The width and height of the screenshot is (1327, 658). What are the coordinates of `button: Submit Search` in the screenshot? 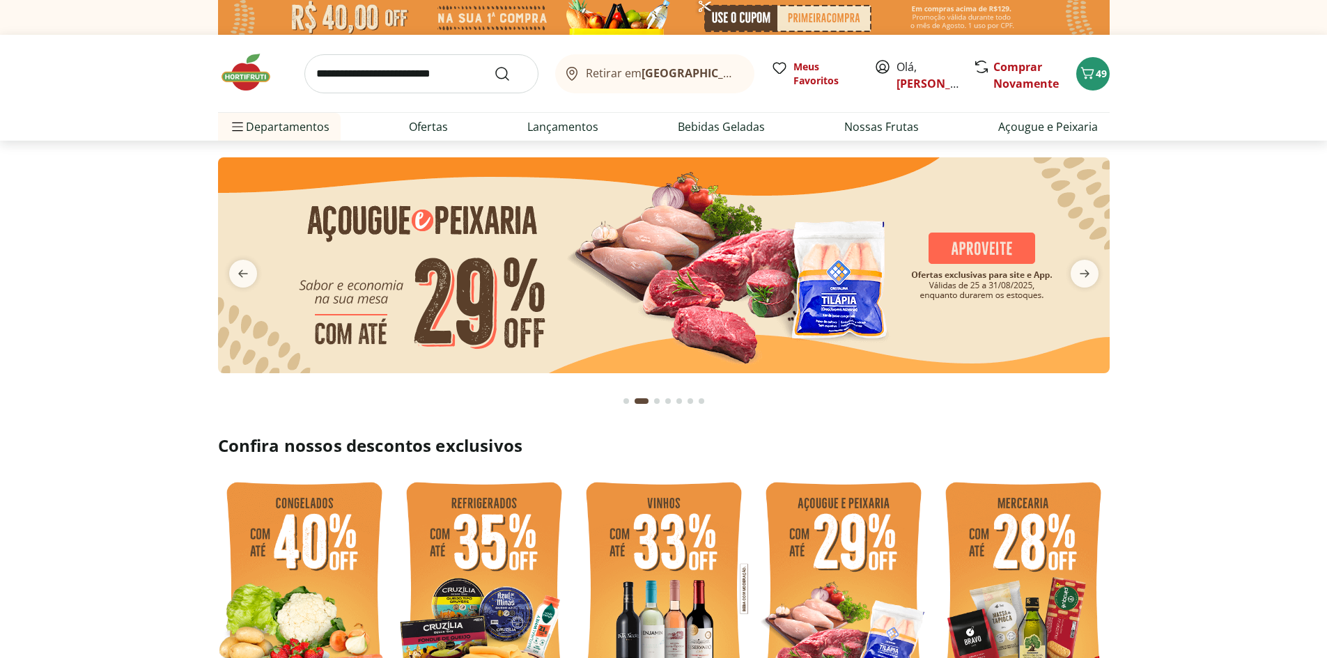 It's located at (511, 74).